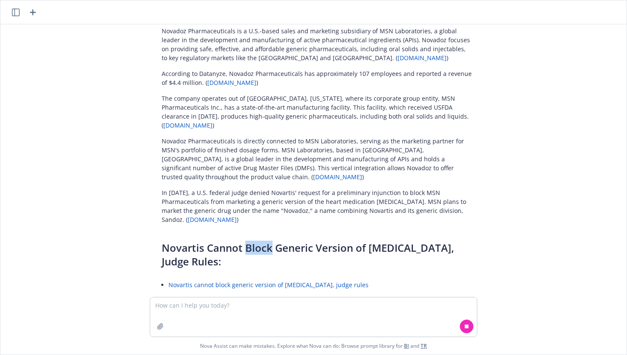  I want to click on a: BI, so click(406, 345).